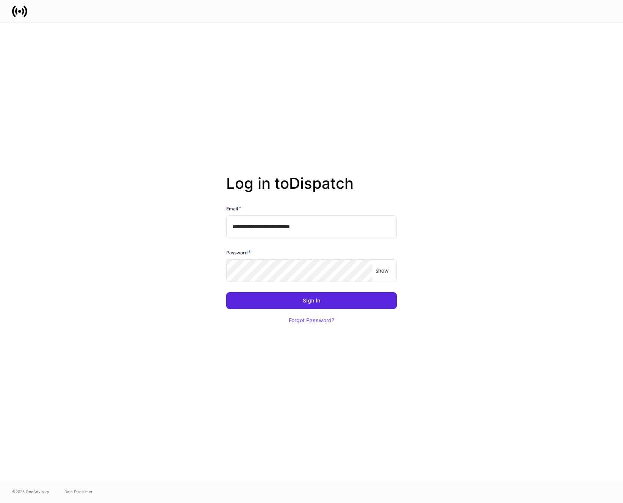  Describe the element at coordinates (382, 270) in the screenshot. I see `p: show` at that location.